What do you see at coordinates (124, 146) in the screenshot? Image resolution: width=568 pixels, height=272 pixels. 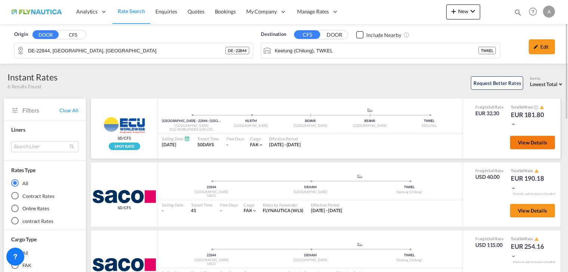 I see `div: Rollable available` at bounding box center [124, 146].